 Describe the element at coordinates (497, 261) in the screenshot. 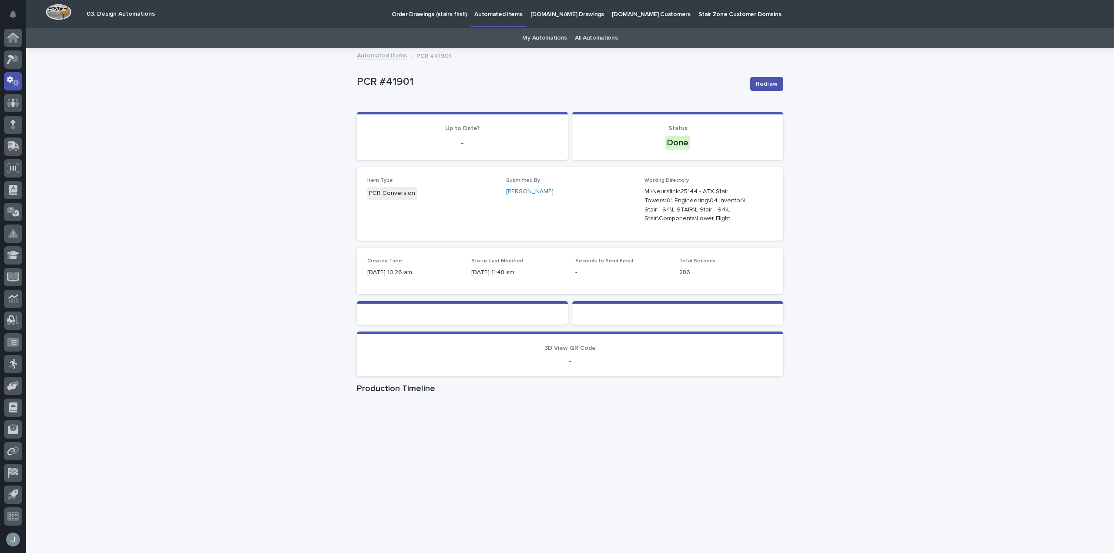

I see `span: Status Last Modified` at that location.